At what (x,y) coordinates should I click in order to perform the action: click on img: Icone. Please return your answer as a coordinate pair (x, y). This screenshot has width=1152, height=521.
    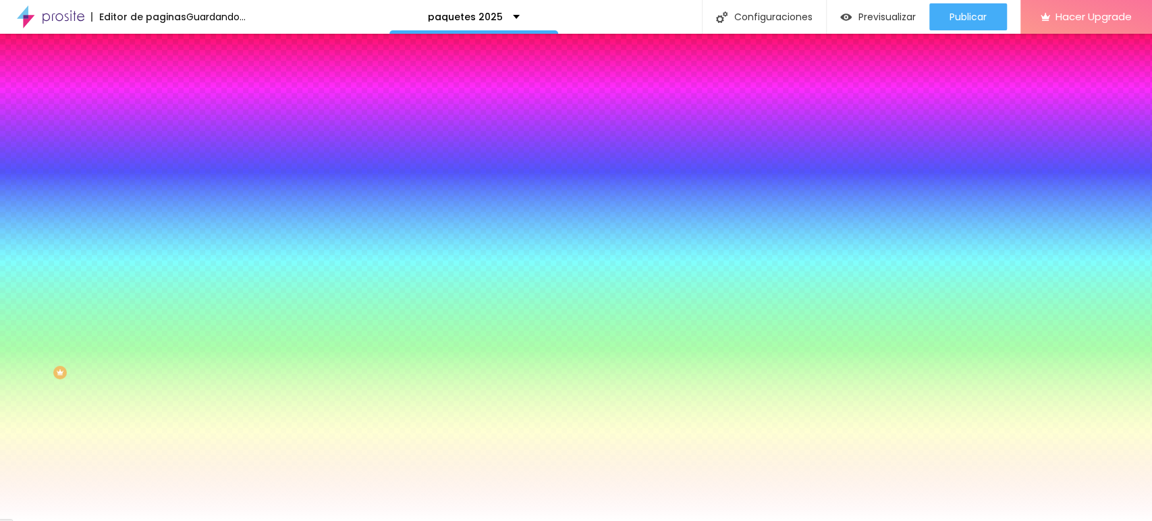
    Looking at the image, I should click on (721, 17).